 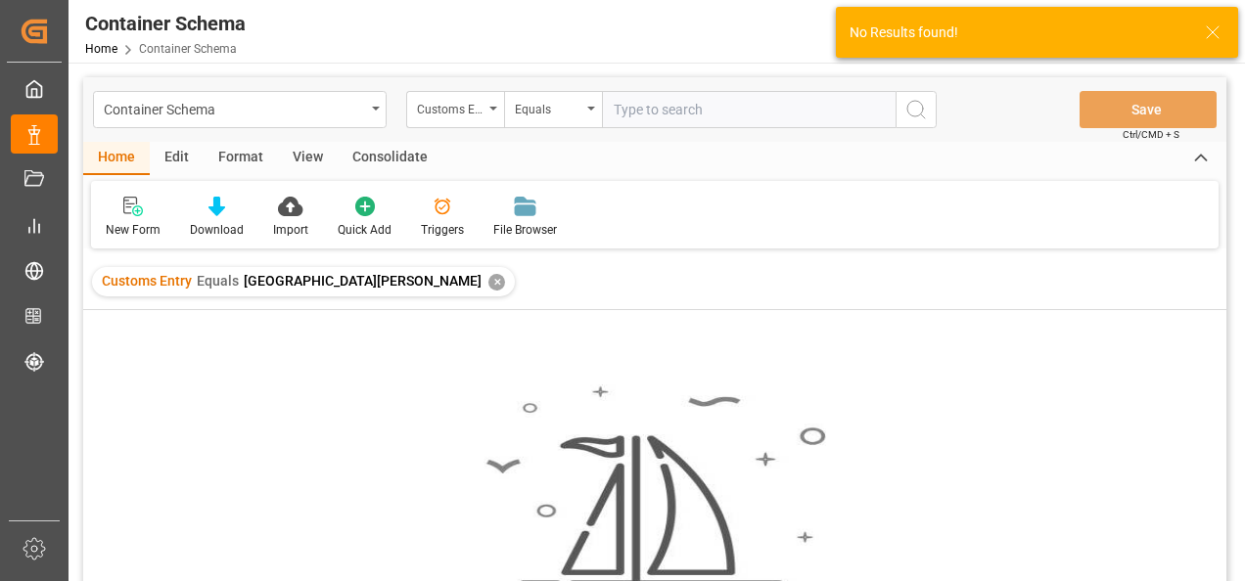 What do you see at coordinates (390, 159) in the screenshot?
I see `div: Consolidate` at bounding box center [390, 159].